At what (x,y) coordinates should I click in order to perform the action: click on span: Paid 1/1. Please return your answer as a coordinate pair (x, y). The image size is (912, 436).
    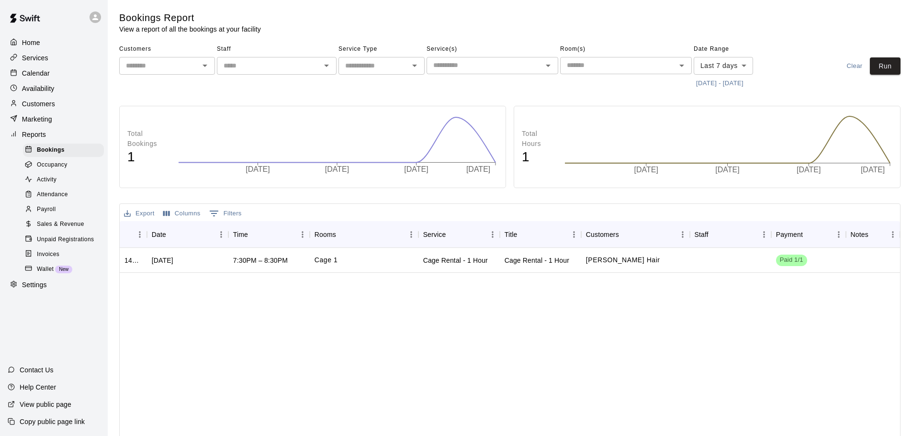
    Looking at the image, I should click on (792, 260).